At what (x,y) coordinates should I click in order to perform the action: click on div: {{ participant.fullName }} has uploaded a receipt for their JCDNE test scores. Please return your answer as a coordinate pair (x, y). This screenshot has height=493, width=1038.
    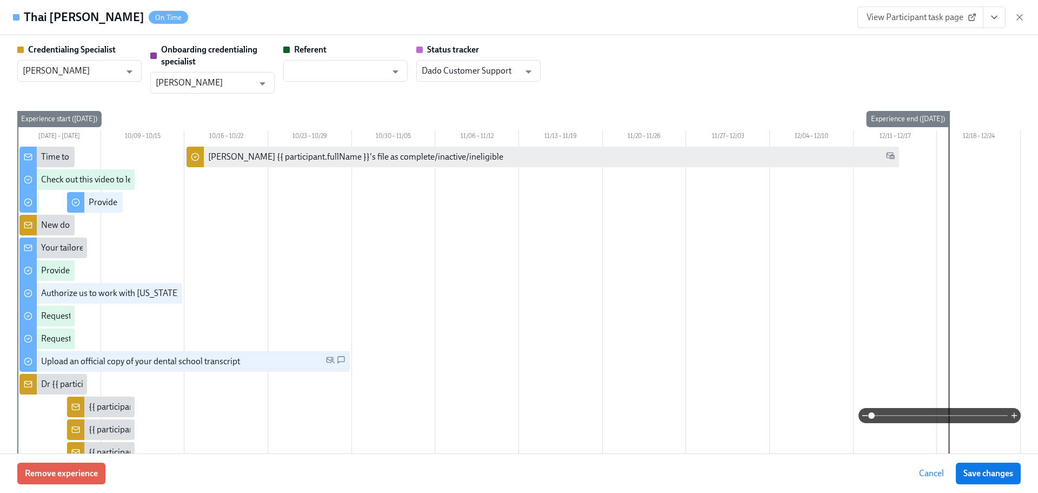
    Looking at the image, I should click on (228, 452).